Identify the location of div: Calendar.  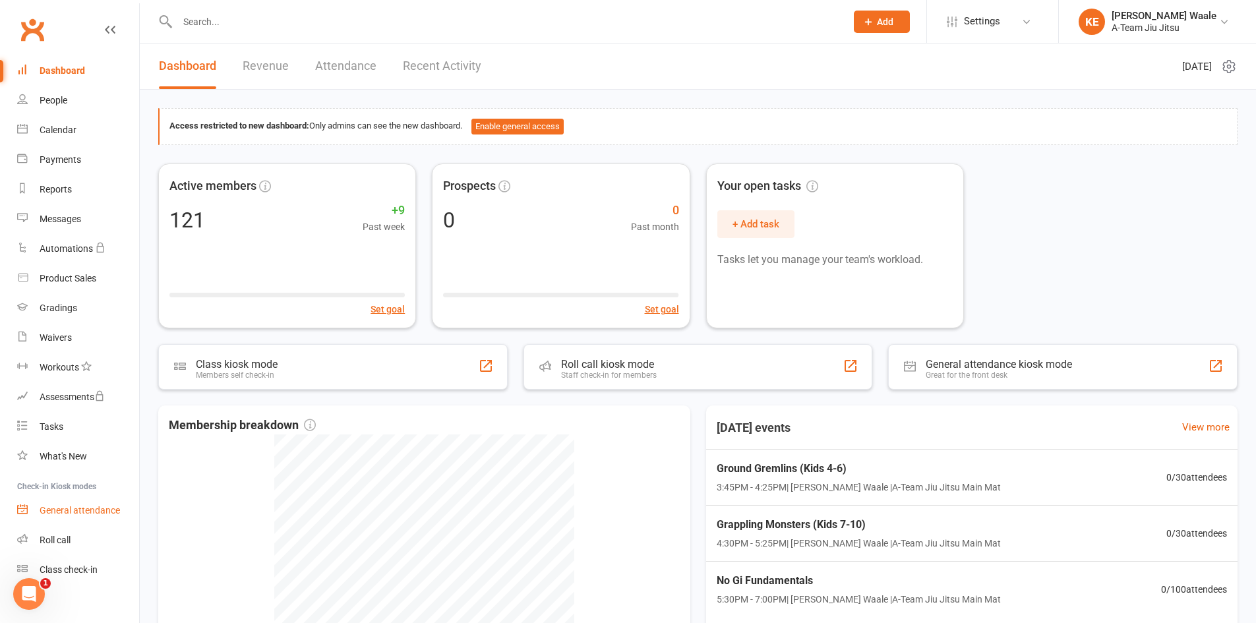
(58, 130).